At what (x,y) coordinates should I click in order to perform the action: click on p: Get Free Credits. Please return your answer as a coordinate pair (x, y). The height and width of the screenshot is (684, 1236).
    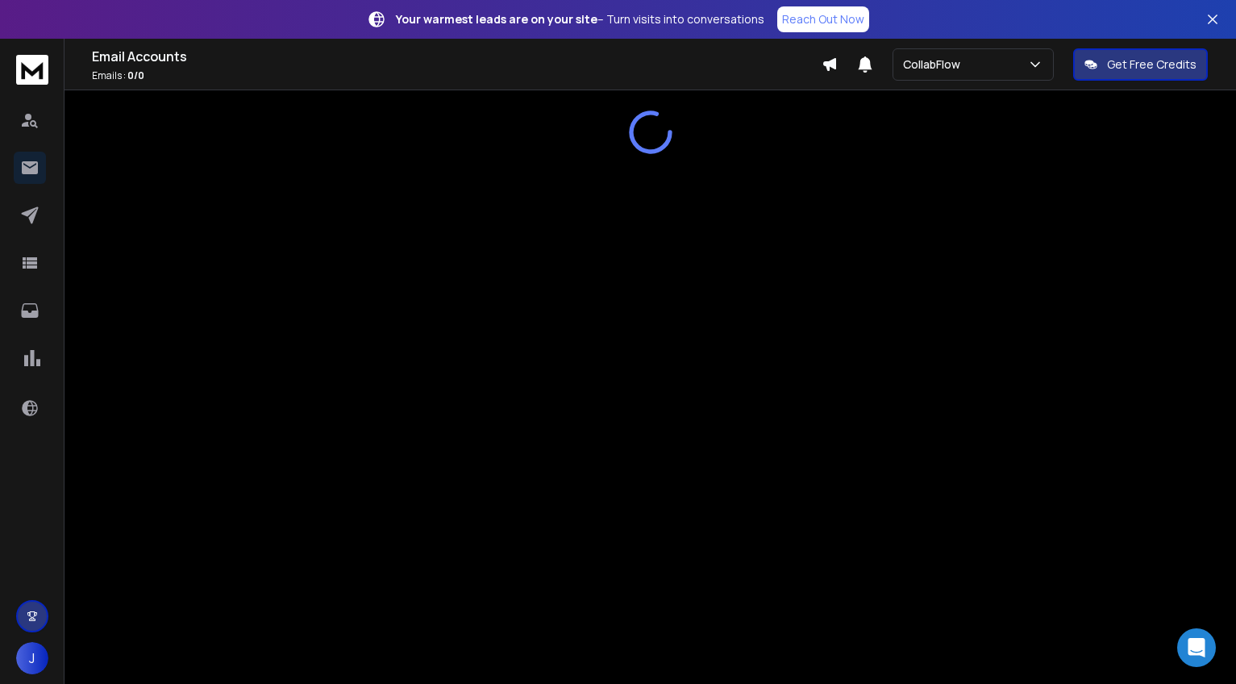
    Looking at the image, I should click on (1152, 65).